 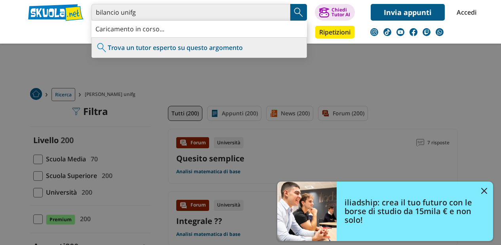 What do you see at coordinates (299, 12) in the screenshot?
I see `button: Search Button` at bounding box center [299, 12].